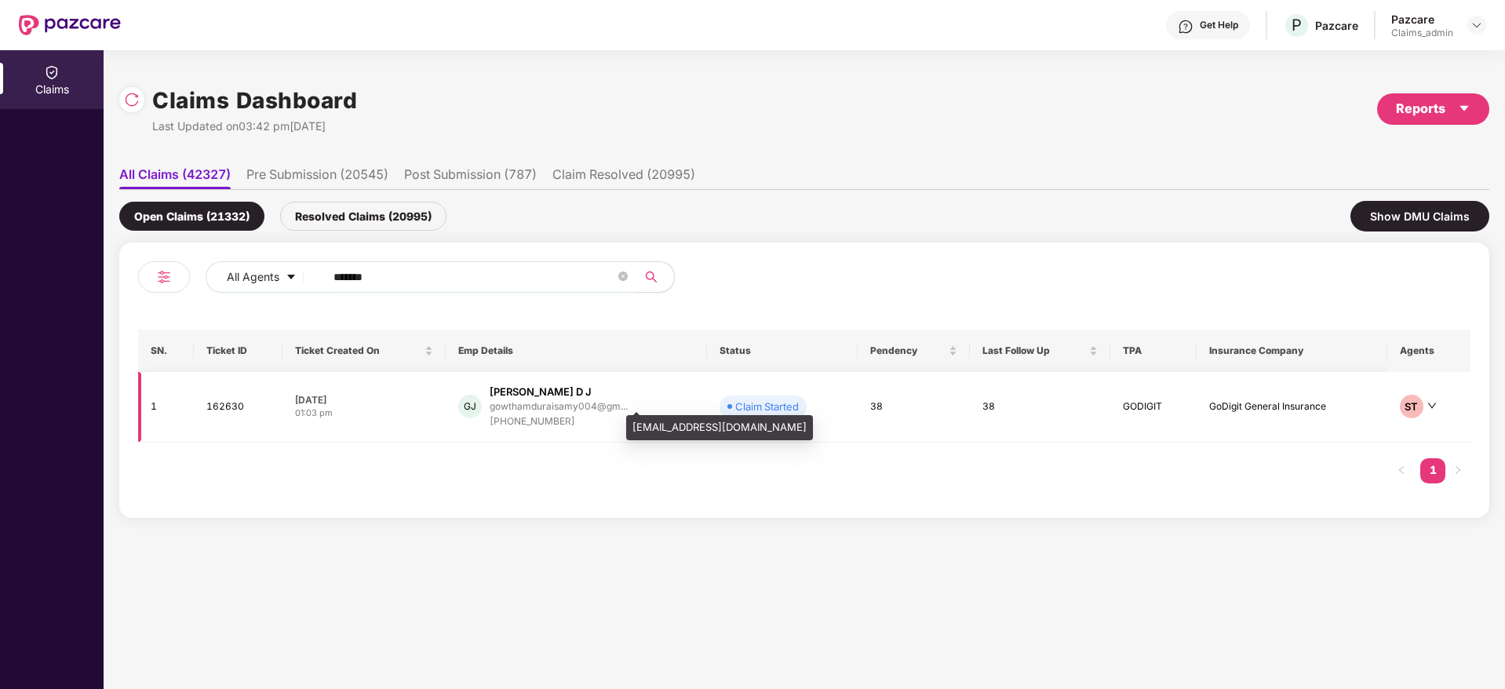  Describe the element at coordinates (650, 277) in the screenshot. I see `span: search` at that location.